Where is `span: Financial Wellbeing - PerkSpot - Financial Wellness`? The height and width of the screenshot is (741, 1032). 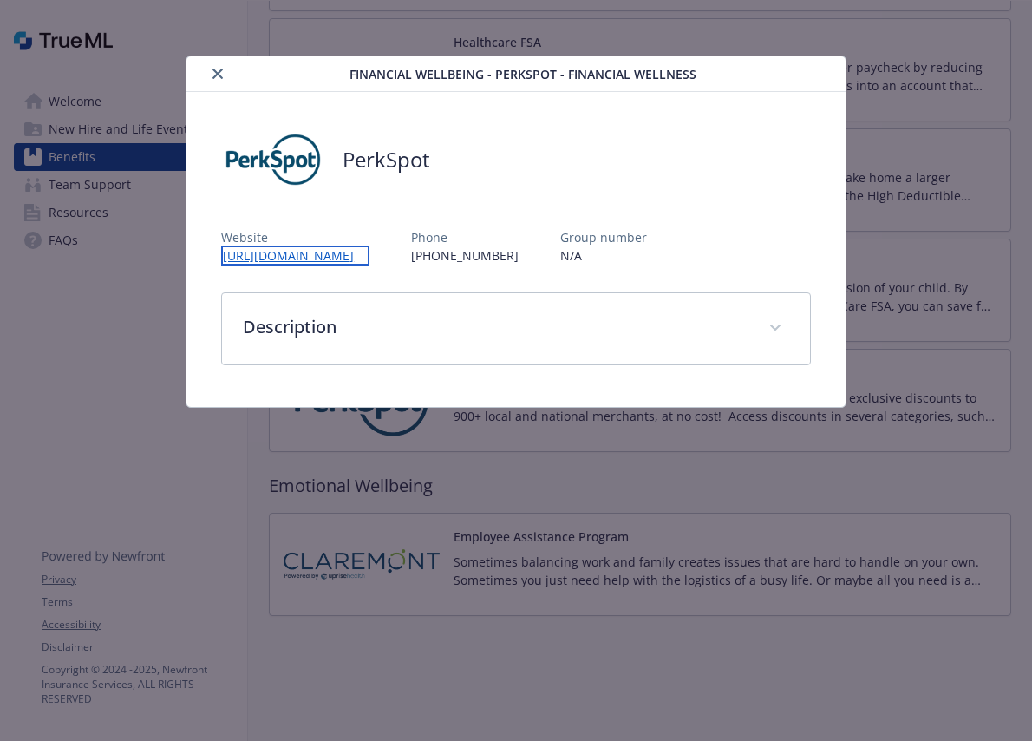 span: Financial Wellbeing - PerkSpot - Financial Wellness is located at coordinates (523, 74).